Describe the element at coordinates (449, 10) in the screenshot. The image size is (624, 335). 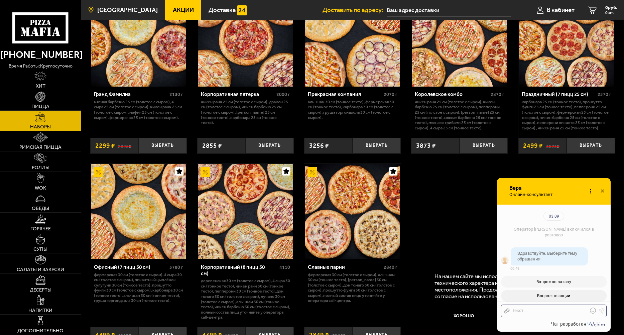
I see `input: Ваш адрес доставки` at that location.